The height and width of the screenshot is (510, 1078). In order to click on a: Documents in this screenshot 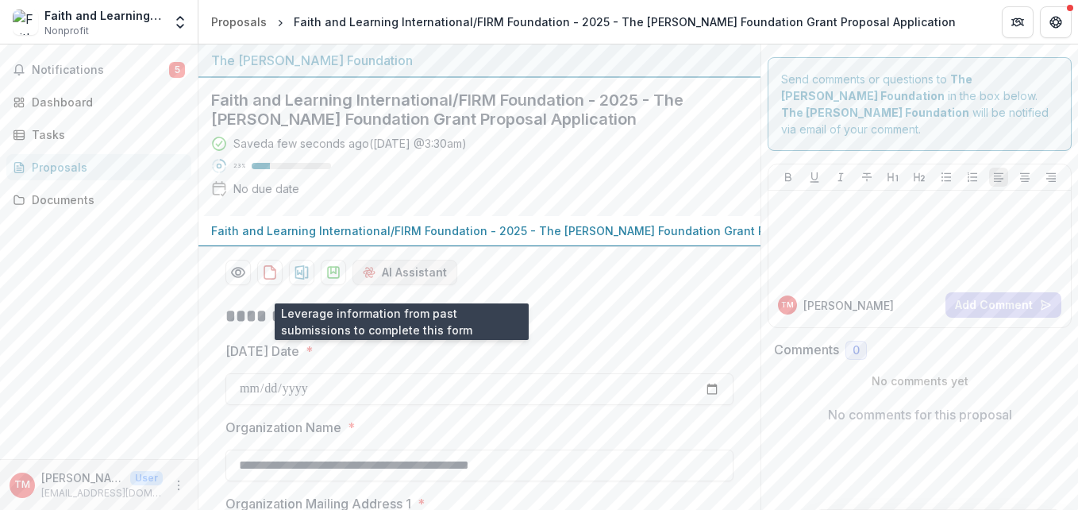, I will do `click(98, 199)`.